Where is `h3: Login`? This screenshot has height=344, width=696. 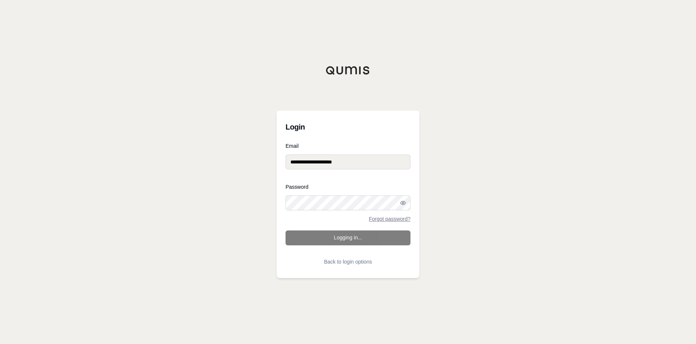
h3: Login is located at coordinates (348, 127).